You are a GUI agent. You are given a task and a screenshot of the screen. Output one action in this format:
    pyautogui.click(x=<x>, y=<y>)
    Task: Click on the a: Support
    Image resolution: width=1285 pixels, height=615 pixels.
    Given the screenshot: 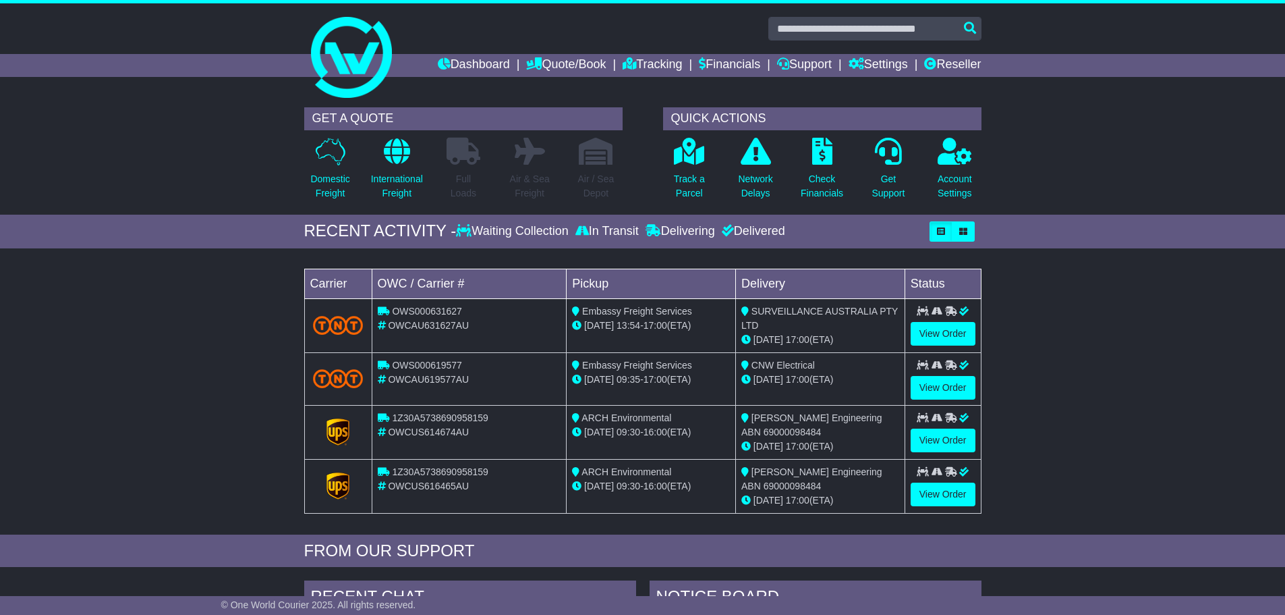 What is the action you would take?
    pyautogui.click(x=804, y=65)
    